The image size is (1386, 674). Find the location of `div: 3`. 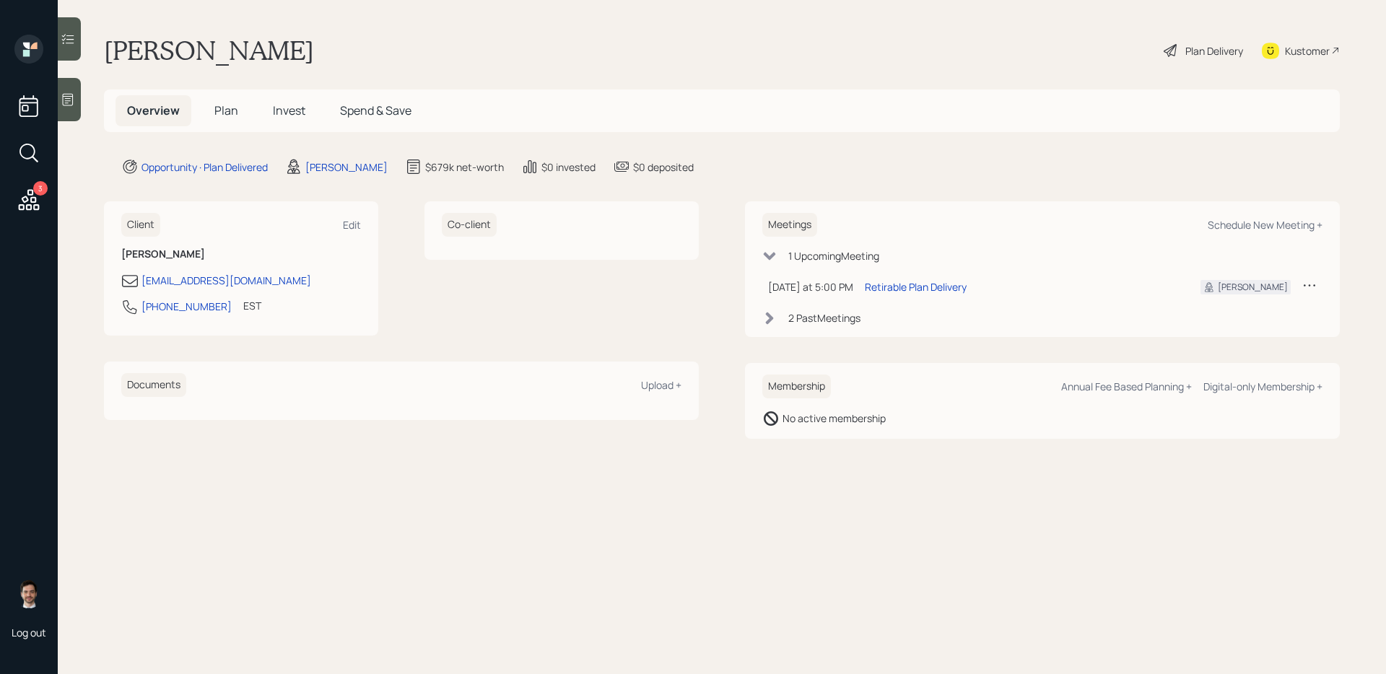

div: 3 is located at coordinates (40, 188).